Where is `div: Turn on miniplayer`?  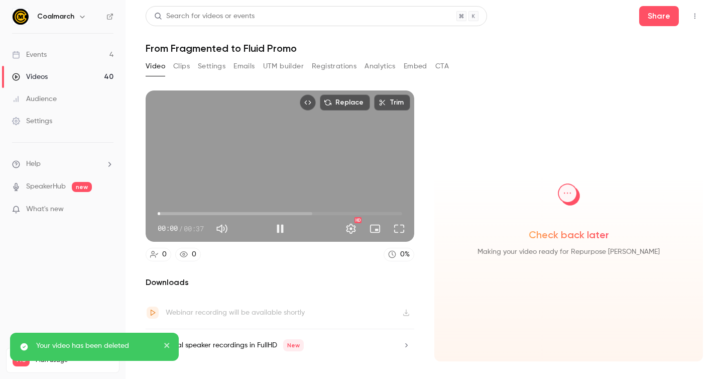
div: Turn on miniplayer is located at coordinates (375, 228).